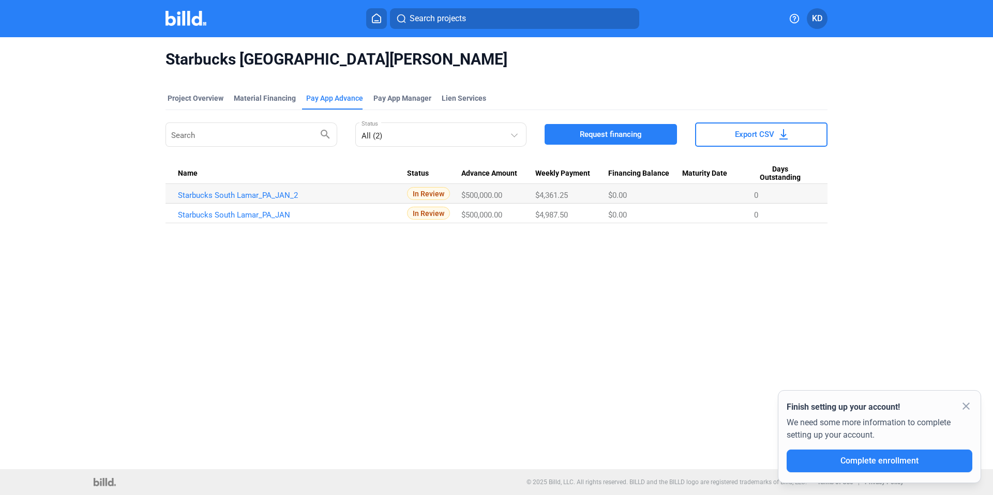 The image size is (993, 495). What do you see at coordinates (780, 174) in the screenshot?
I see `span: Days Outstanding` at bounding box center [780, 174].